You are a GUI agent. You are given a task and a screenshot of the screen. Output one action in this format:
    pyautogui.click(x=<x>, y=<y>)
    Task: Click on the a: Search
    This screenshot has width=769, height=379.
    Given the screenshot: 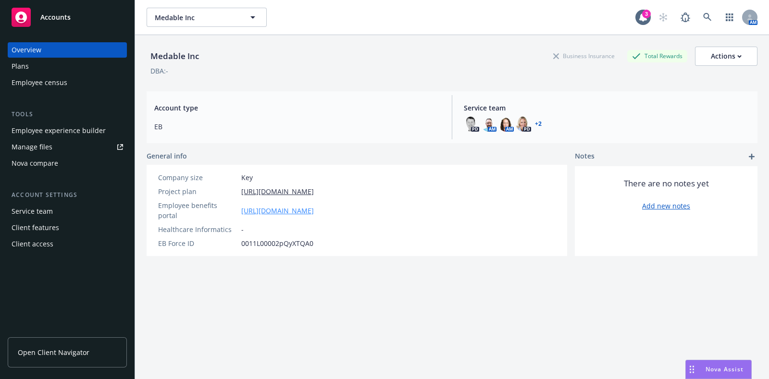 What is the action you would take?
    pyautogui.click(x=708, y=17)
    